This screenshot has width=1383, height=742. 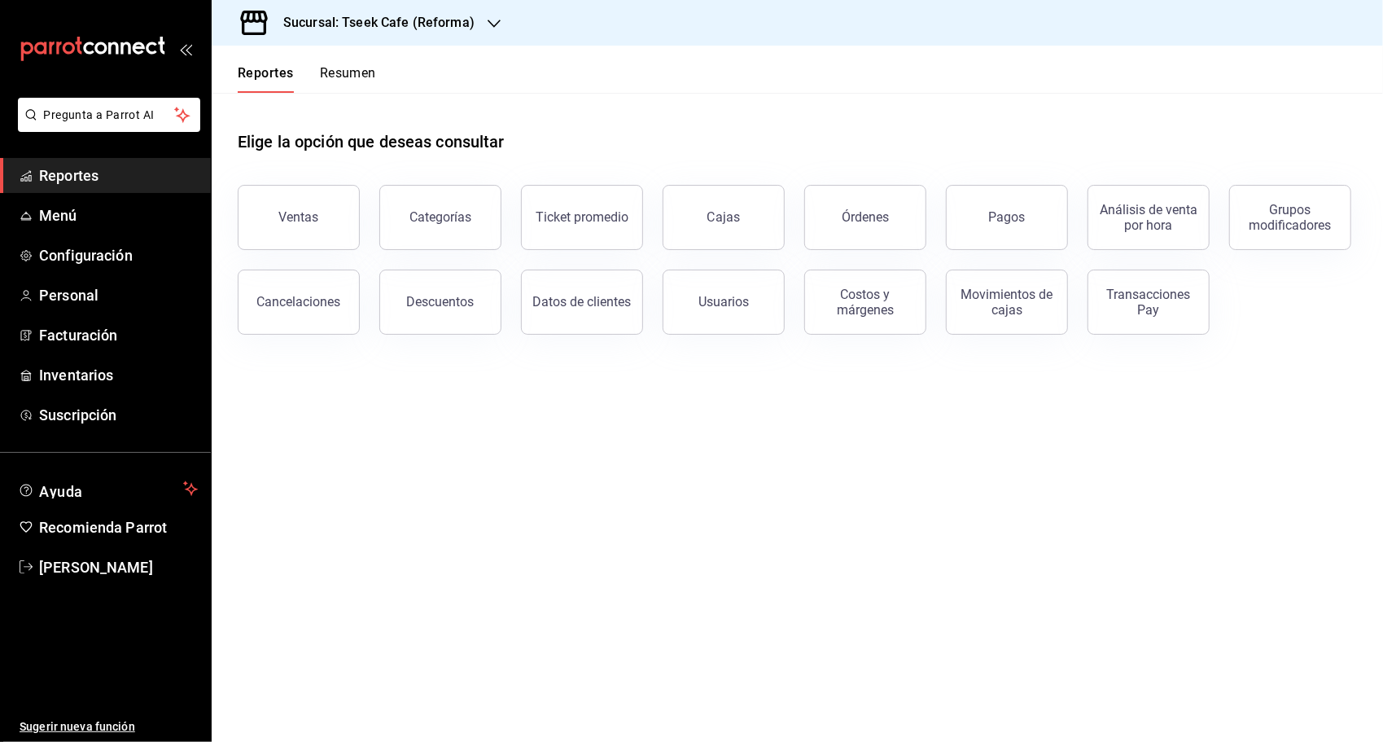 I want to click on button: Cancelaciones, so click(x=299, y=302).